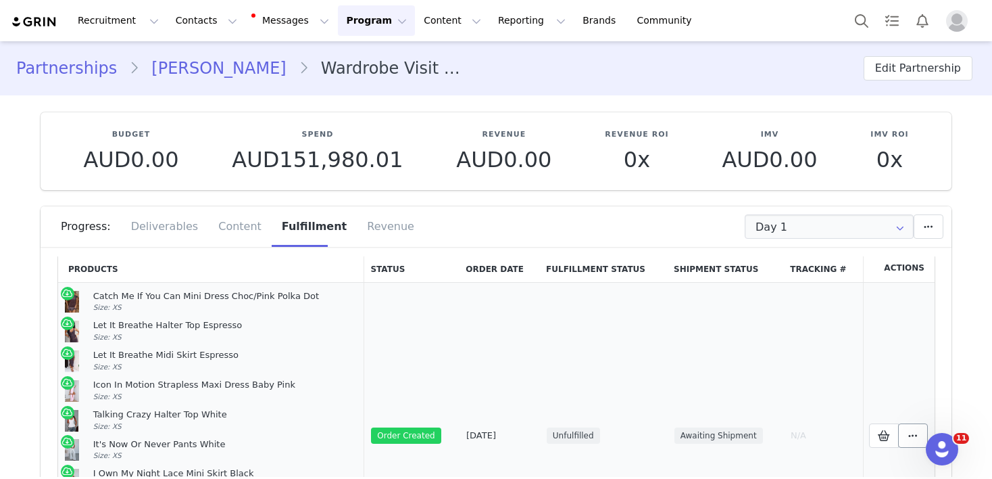 This screenshot has width=992, height=479. Describe the element at coordinates (72, 301) in the screenshot. I see `img: white-fox-catch-me-if-you-can-mini-dress-choc-pink-20.8.25-04.jpg` at that location.